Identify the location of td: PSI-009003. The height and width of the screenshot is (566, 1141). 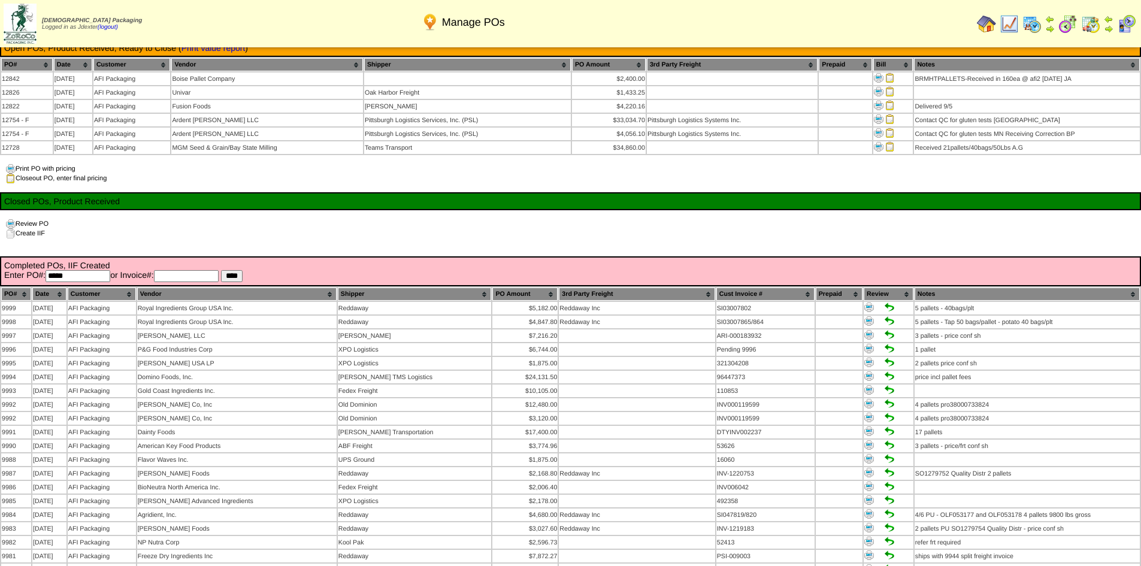
(765, 556).